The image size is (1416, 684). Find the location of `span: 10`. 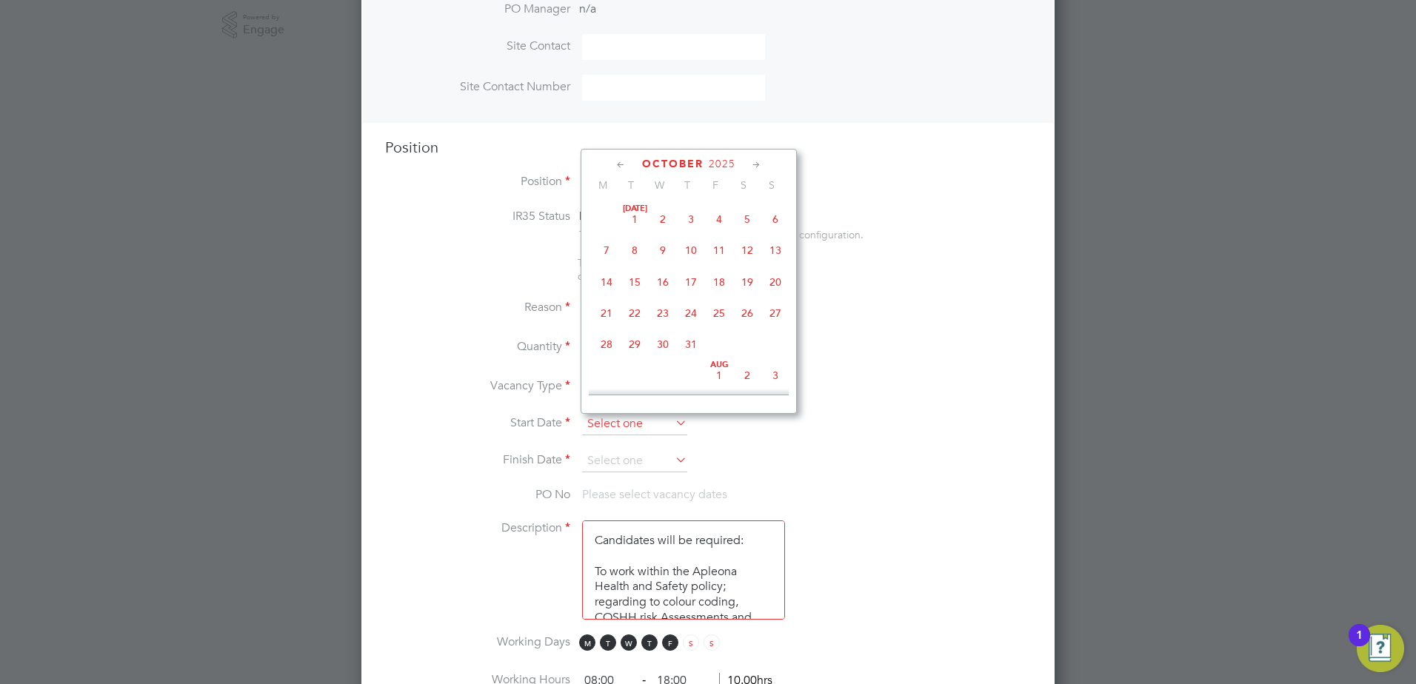

span: 10 is located at coordinates (691, 250).